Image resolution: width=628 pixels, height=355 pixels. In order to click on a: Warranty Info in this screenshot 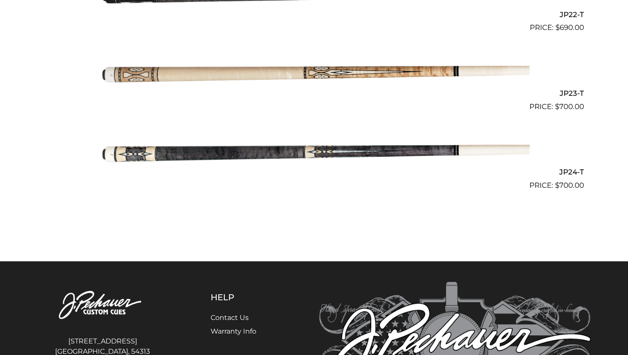, I will do `click(233, 331)`.